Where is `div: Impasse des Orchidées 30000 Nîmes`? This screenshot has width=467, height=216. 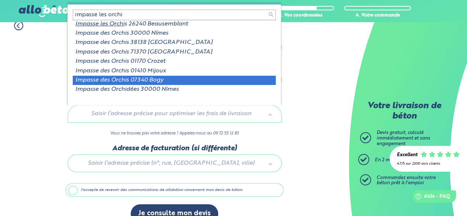 div: Impasse des Orchidées 30000 Nîmes is located at coordinates (174, 89).